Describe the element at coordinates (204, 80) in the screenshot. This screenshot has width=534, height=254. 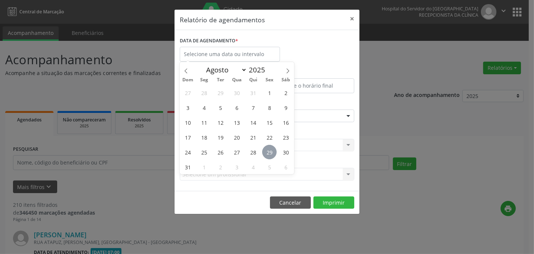
I see `span: Seg` at that location.